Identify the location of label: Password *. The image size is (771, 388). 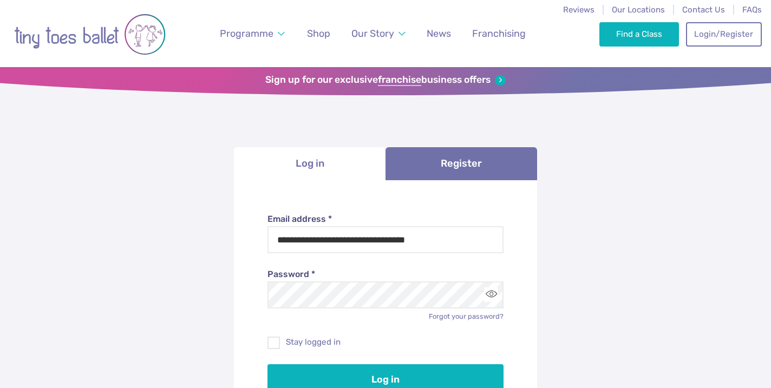
(386, 275).